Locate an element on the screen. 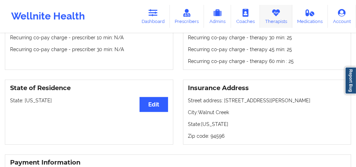  p: Recurring co-pay charge - therapy 60 min : 25 is located at coordinates (267, 61).